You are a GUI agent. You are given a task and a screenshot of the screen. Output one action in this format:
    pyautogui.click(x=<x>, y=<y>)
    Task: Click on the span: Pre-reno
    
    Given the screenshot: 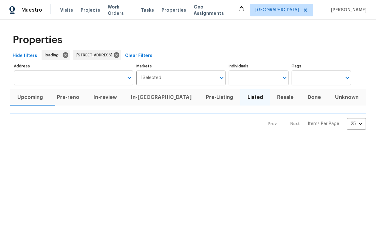 What is the action you would take?
    pyautogui.click(x=68, y=97)
    